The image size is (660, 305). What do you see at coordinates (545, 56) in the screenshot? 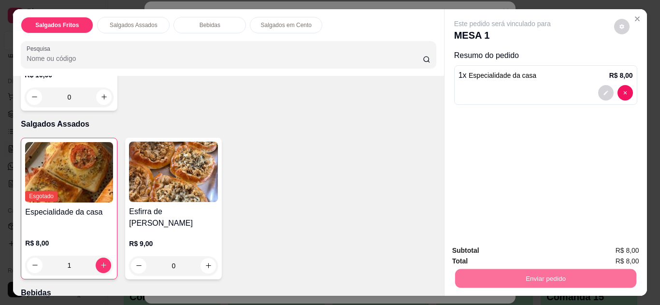
I see `p: Resumo do pedido` at bounding box center [545, 56].